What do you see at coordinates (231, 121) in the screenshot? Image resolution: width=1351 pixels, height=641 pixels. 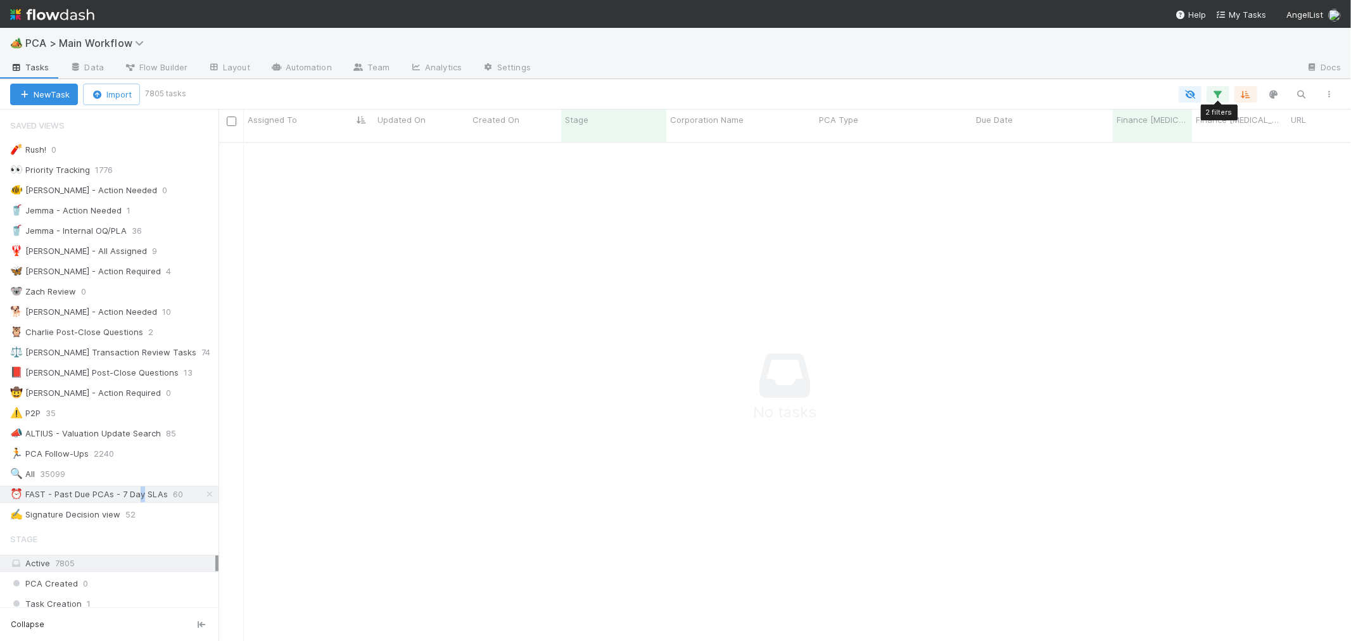 I see `input: Toggle All Rows Selected` at bounding box center [231, 121].